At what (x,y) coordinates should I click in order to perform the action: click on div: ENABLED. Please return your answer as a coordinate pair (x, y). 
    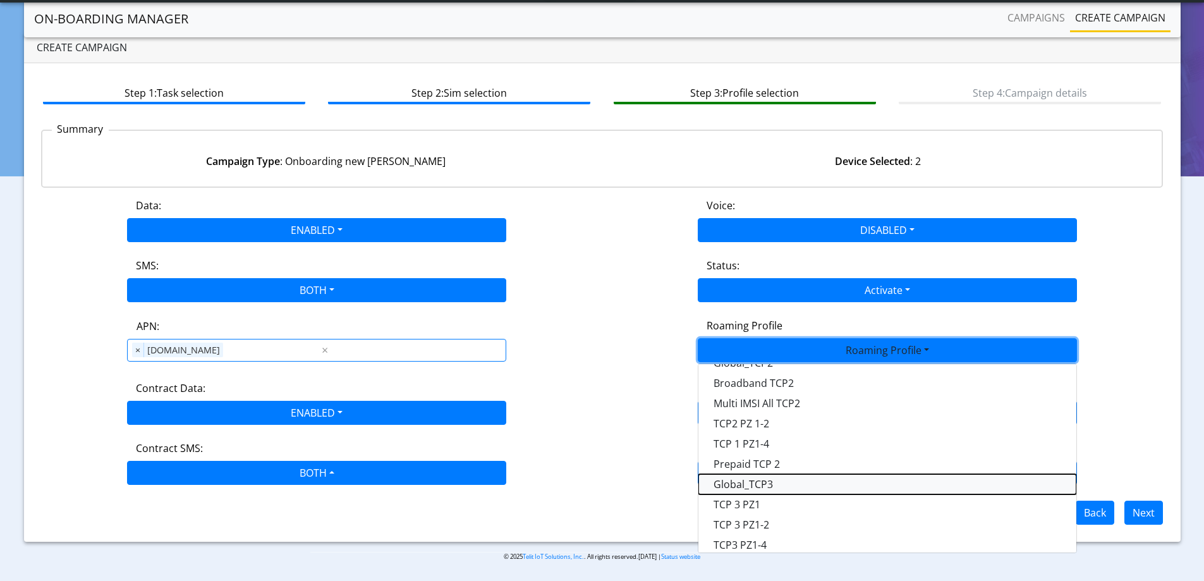
    Looking at the image, I should click on (887, 458).